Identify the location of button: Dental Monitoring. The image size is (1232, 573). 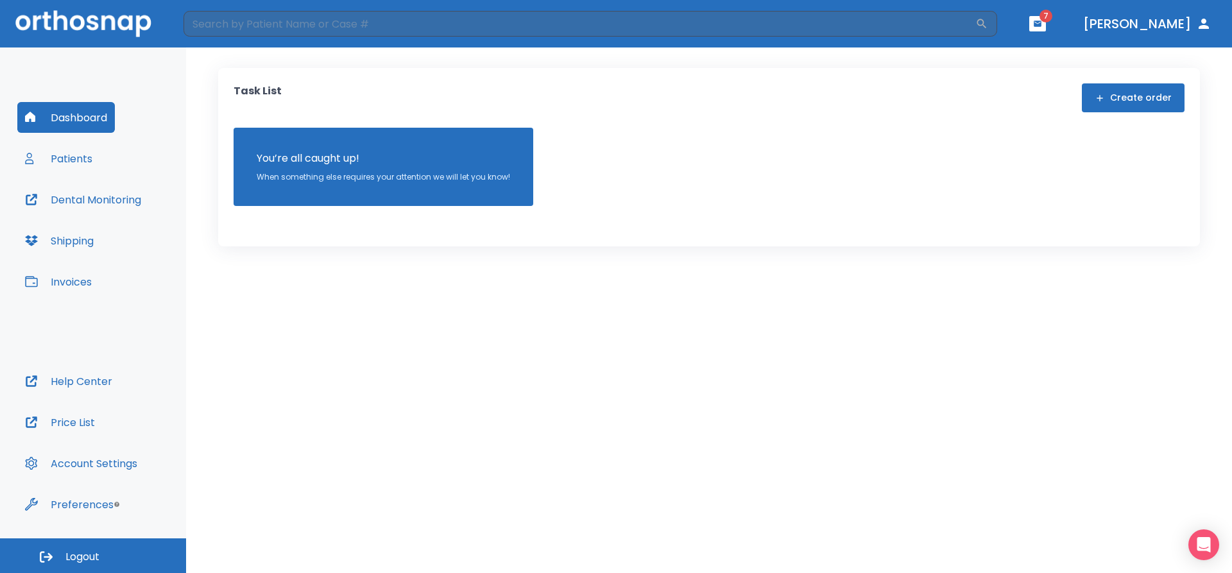
(83, 199).